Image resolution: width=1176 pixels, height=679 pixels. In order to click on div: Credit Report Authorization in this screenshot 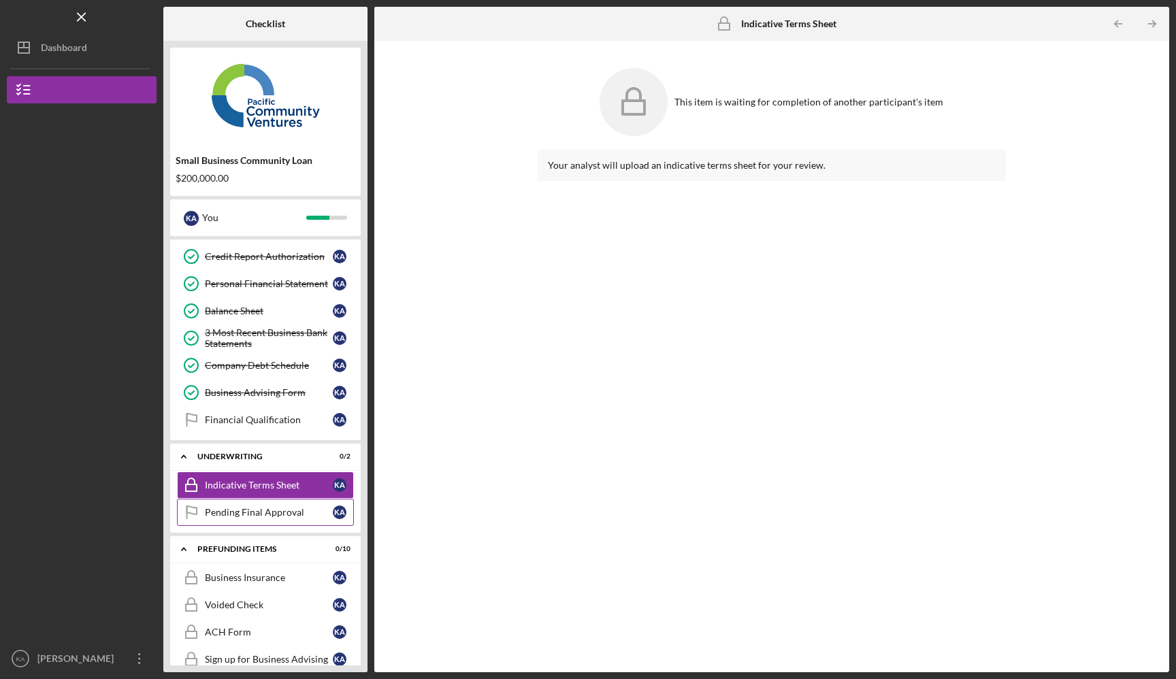, I will do `click(269, 257)`.